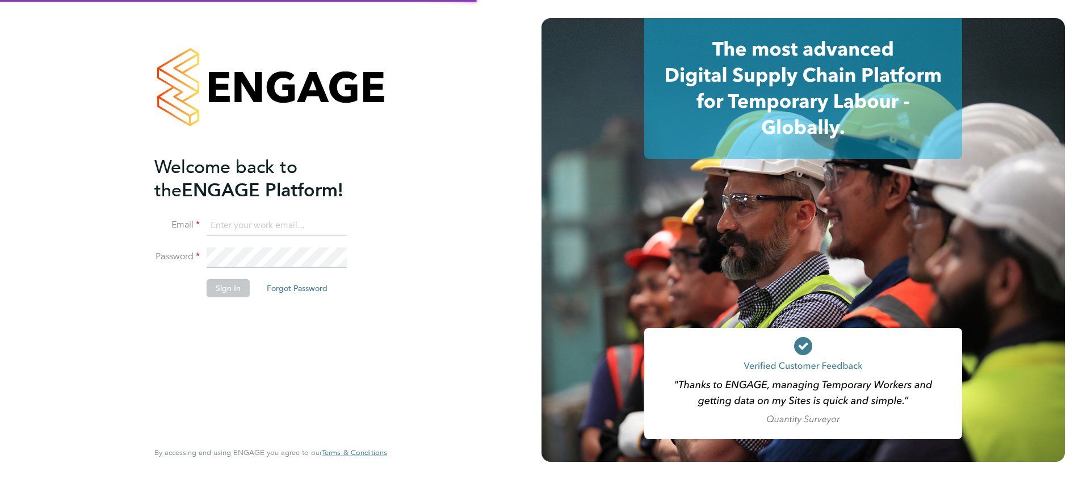  What do you see at coordinates (177, 257) in the screenshot?
I see `label: Password` at bounding box center [177, 257].